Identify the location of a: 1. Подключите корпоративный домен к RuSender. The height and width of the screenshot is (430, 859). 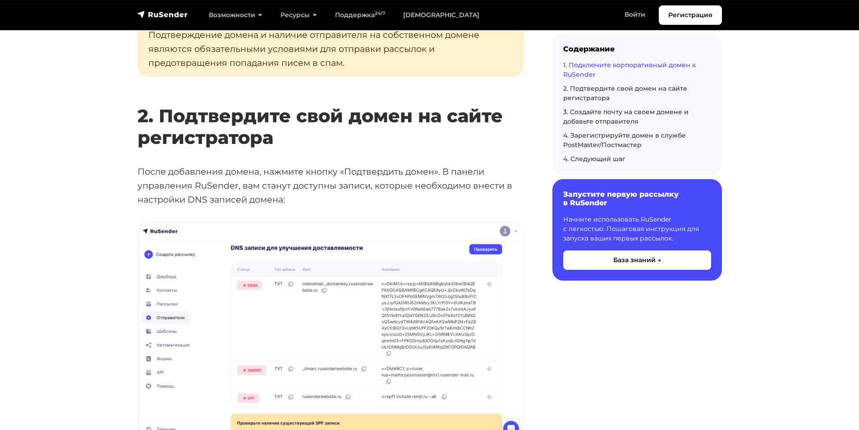
(630, 69).